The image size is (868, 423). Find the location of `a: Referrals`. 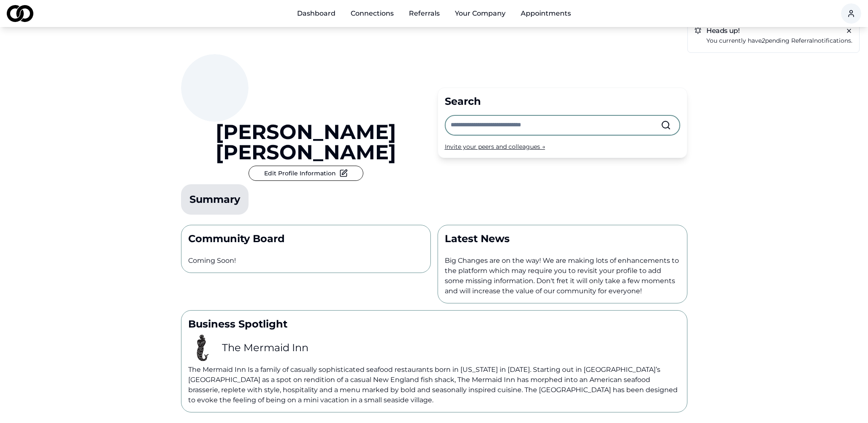

a: Referrals is located at coordinates (424, 14).